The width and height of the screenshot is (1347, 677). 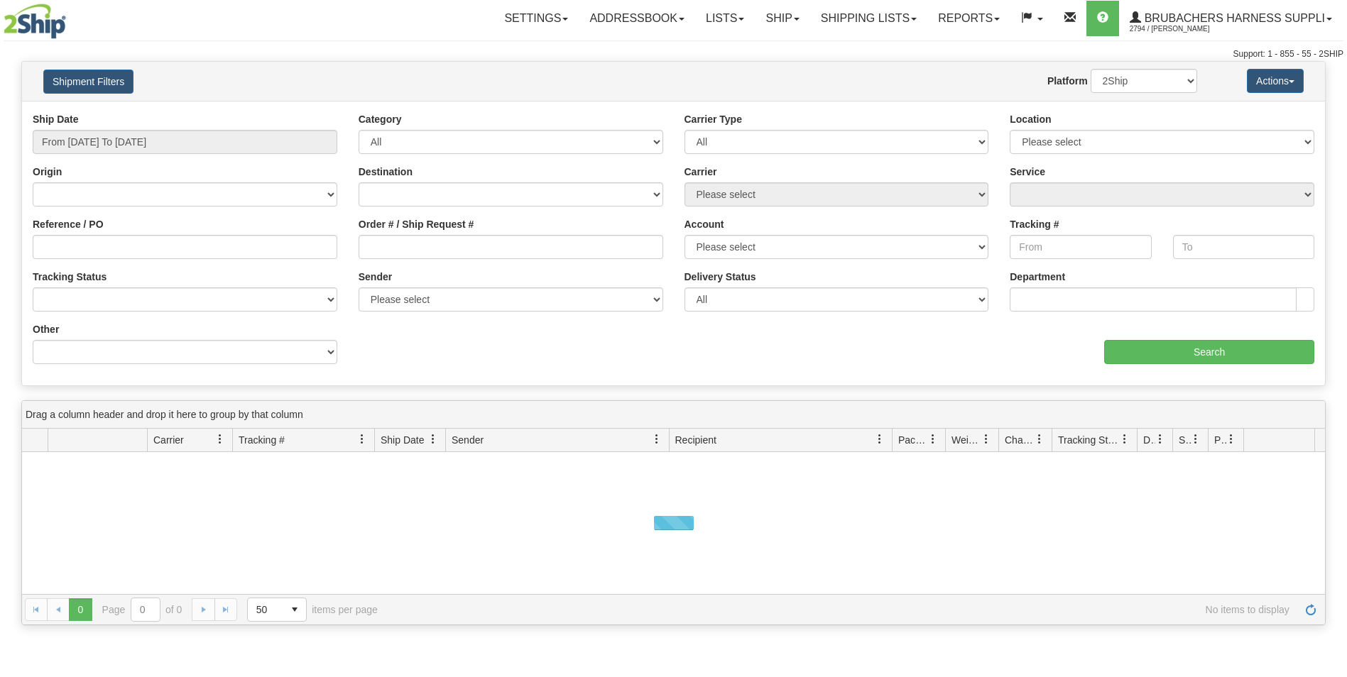 I want to click on label: Ship Date, so click(x=55, y=119).